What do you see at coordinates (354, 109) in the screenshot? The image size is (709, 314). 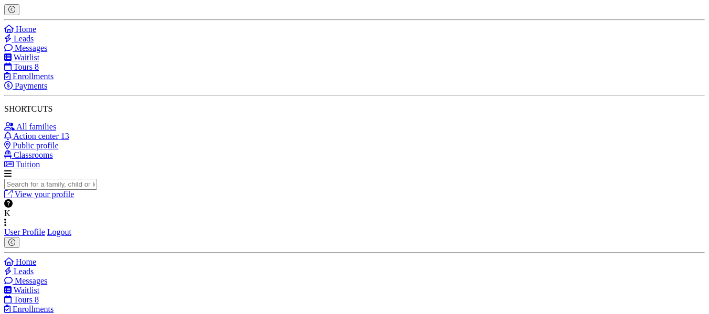 I see `p: SHORTCUTS` at bounding box center [354, 109].